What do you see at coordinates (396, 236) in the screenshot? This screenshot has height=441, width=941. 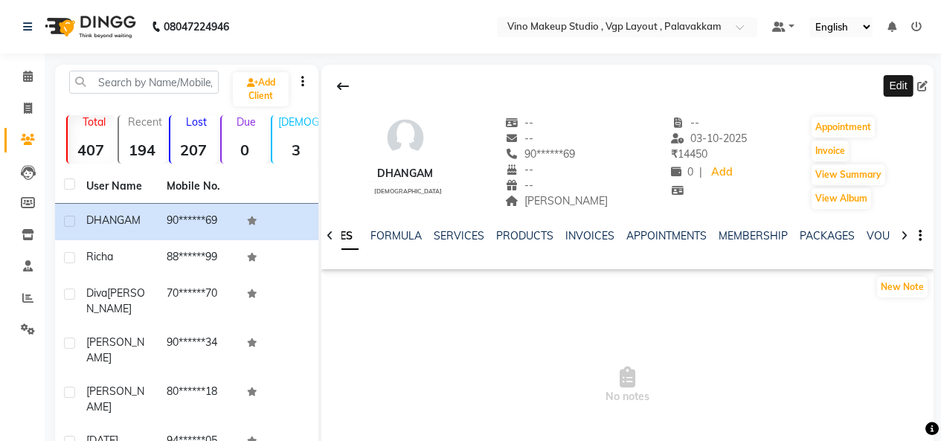 I see `a: FORMULA` at bounding box center [396, 236].